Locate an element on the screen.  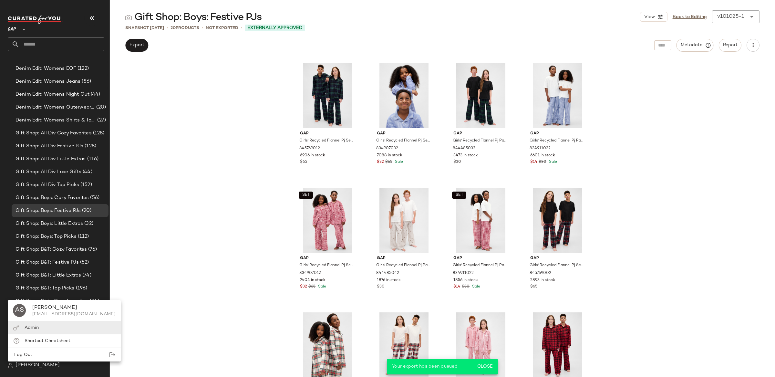
span: (122) is located at coordinates (82, 68).